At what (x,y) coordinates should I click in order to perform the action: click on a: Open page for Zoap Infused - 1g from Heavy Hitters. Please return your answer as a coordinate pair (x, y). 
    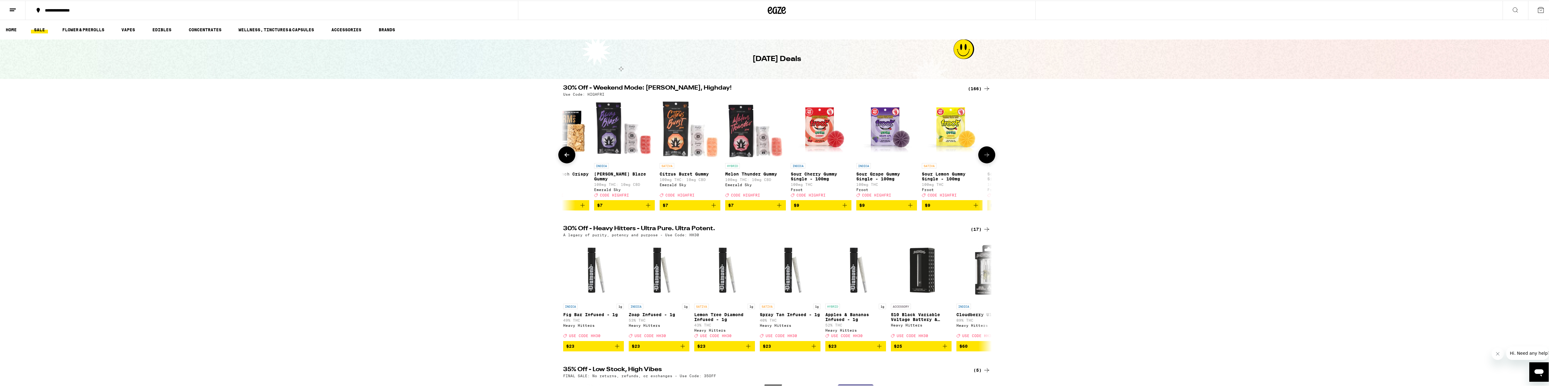
    Looking at the image, I should click on (659, 290).